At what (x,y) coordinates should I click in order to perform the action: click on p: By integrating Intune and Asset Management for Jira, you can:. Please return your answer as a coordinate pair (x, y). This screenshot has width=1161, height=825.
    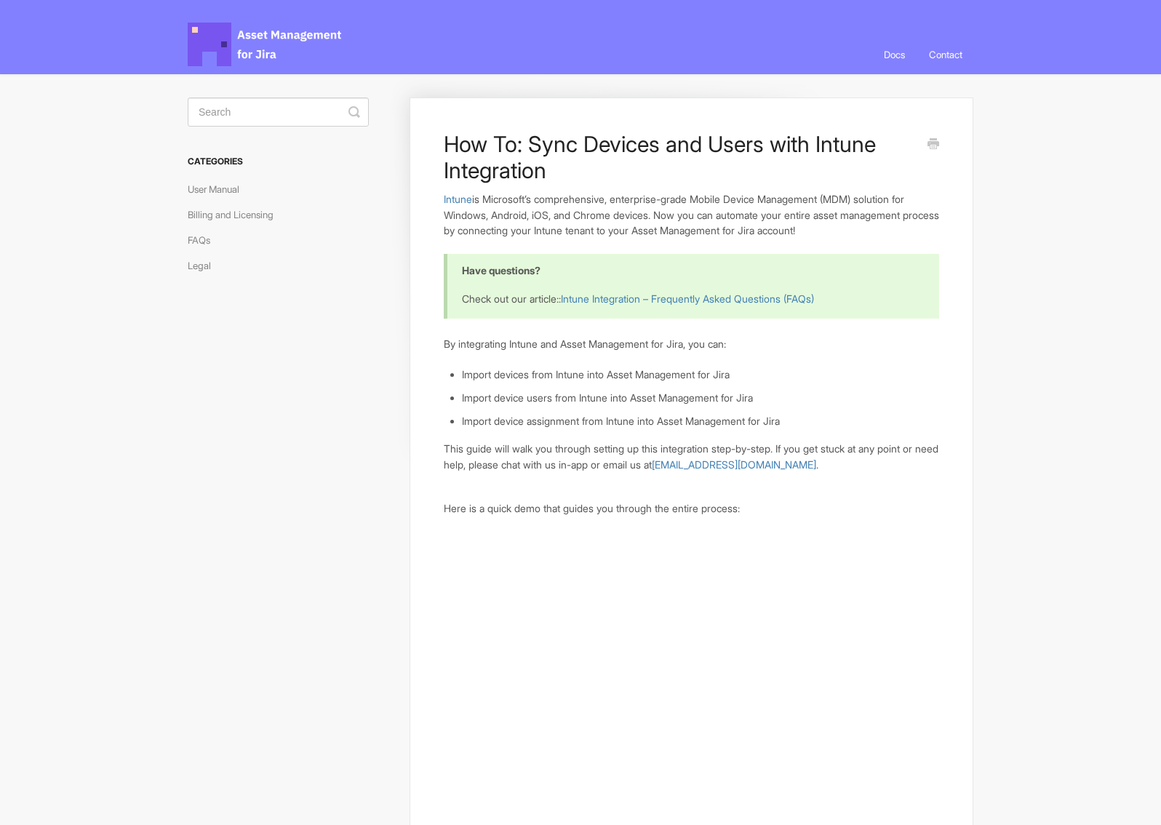
    Looking at the image, I should click on (691, 344).